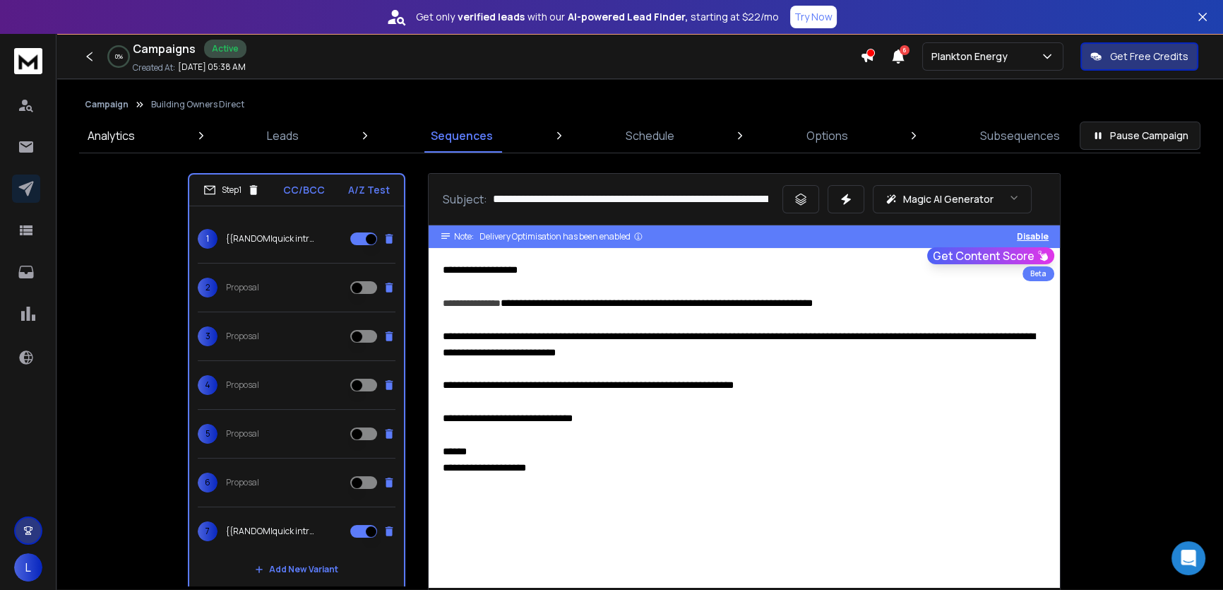  I want to click on p: Magic AI Generator, so click(948, 199).